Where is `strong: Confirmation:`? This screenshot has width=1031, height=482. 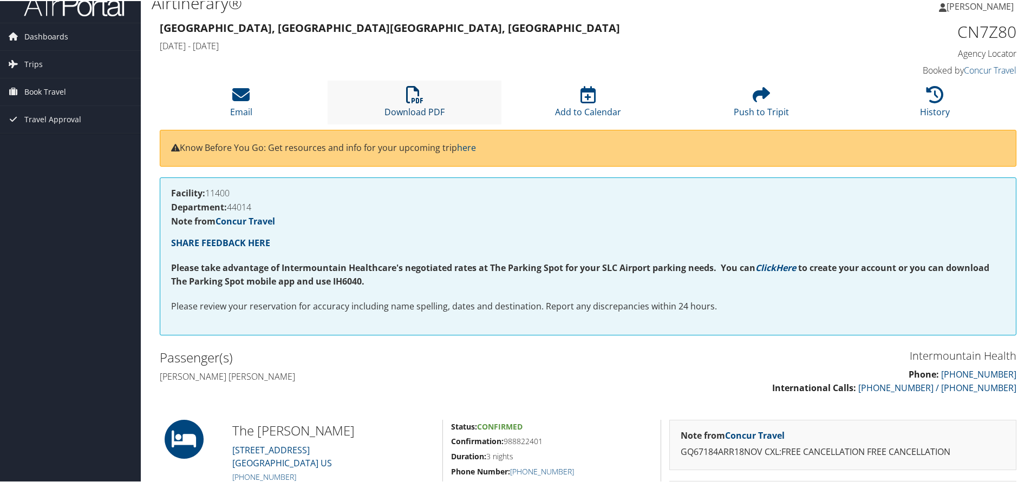 strong: Confirmation: is located at coordinates (477, 440).